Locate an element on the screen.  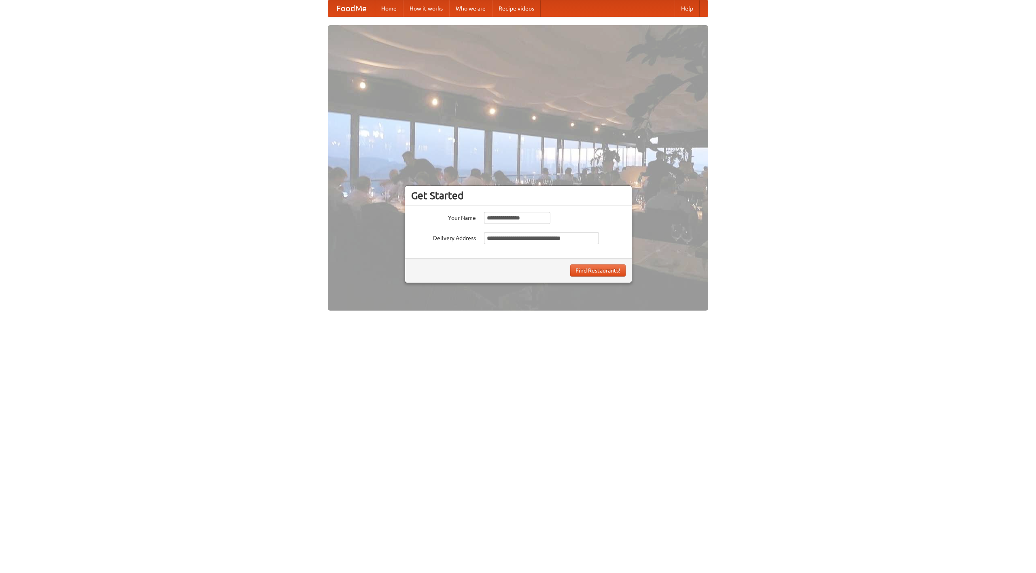
label: Delivery Address is located at coordinates (444, 237).